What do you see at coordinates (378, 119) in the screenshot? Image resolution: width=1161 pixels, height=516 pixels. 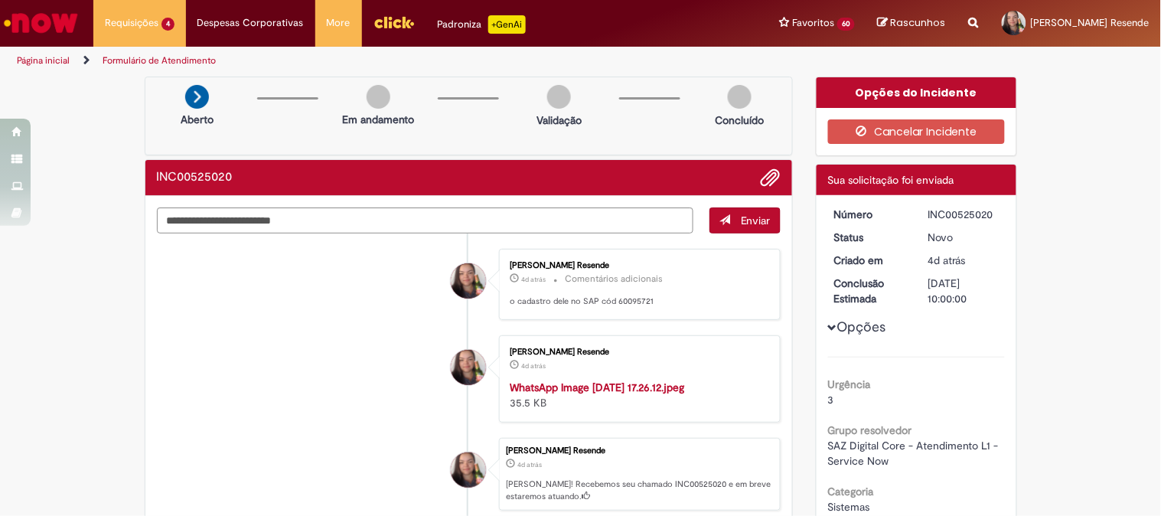 I see `p: Em andamento` at bounding box center [378, 119].